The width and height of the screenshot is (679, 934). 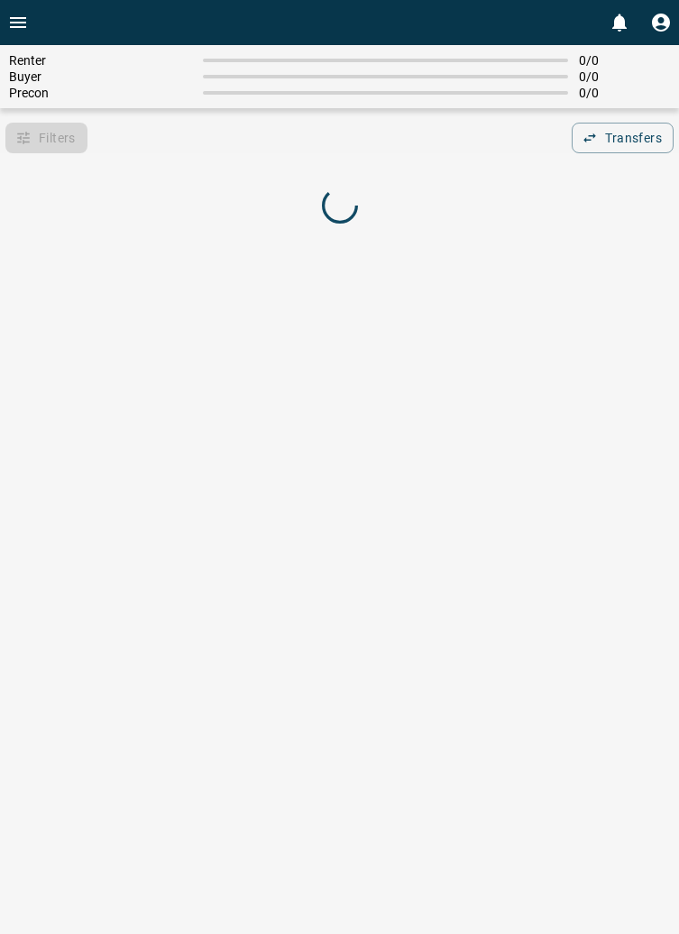 I want to click on button: Transfers, so click(x=622, y=138).